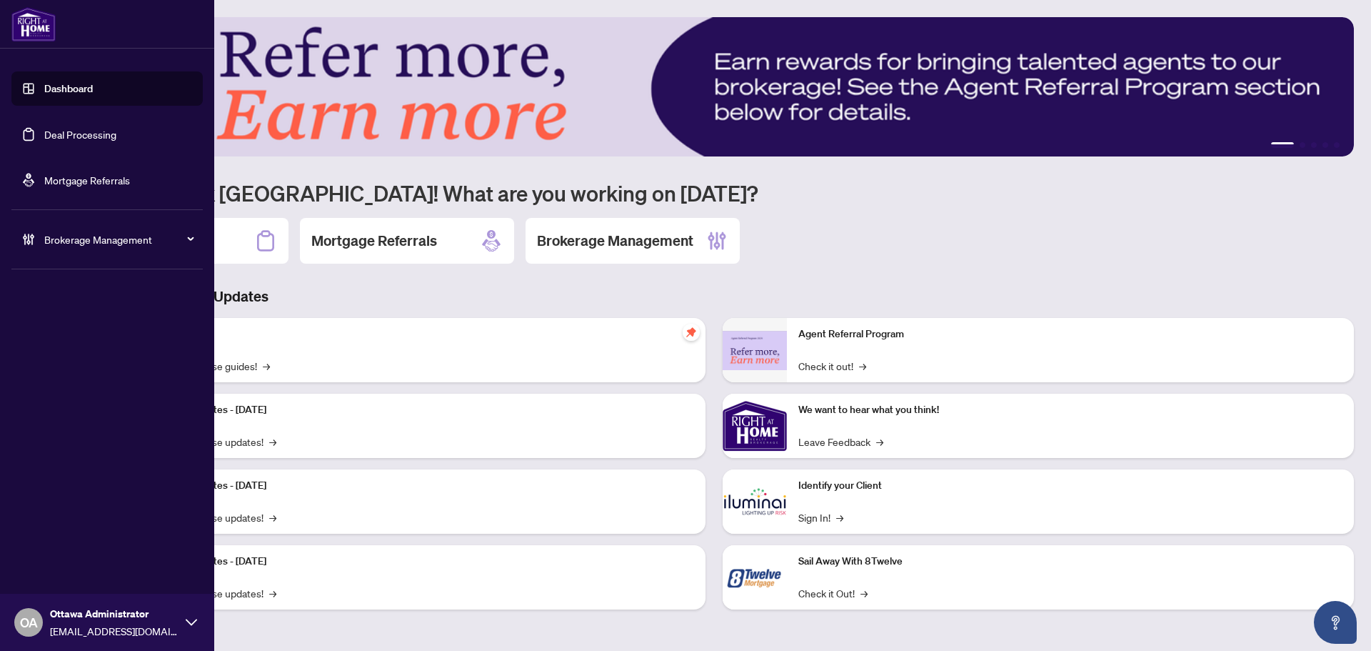 The width and height of the screenshot is (1371, 651). Describe the element at coordinates (714, 86) in the screenshot. I see `img: Slide 0` at that location.